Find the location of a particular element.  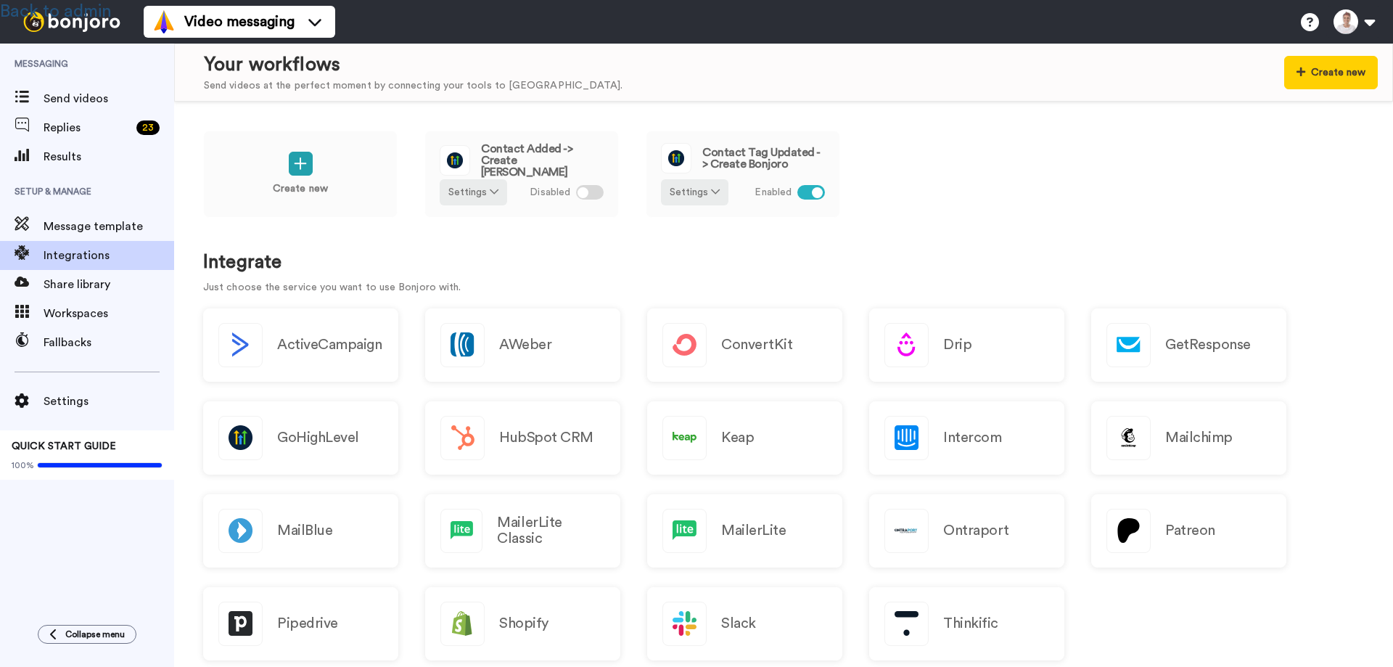

a: Pipedrive is located at coordinates (300, 623).